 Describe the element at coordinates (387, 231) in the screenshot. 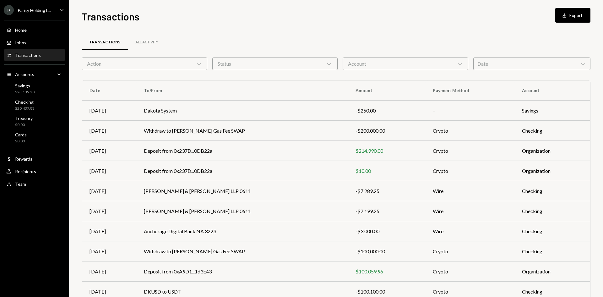

I see `div: -$3,000.00` at that location.